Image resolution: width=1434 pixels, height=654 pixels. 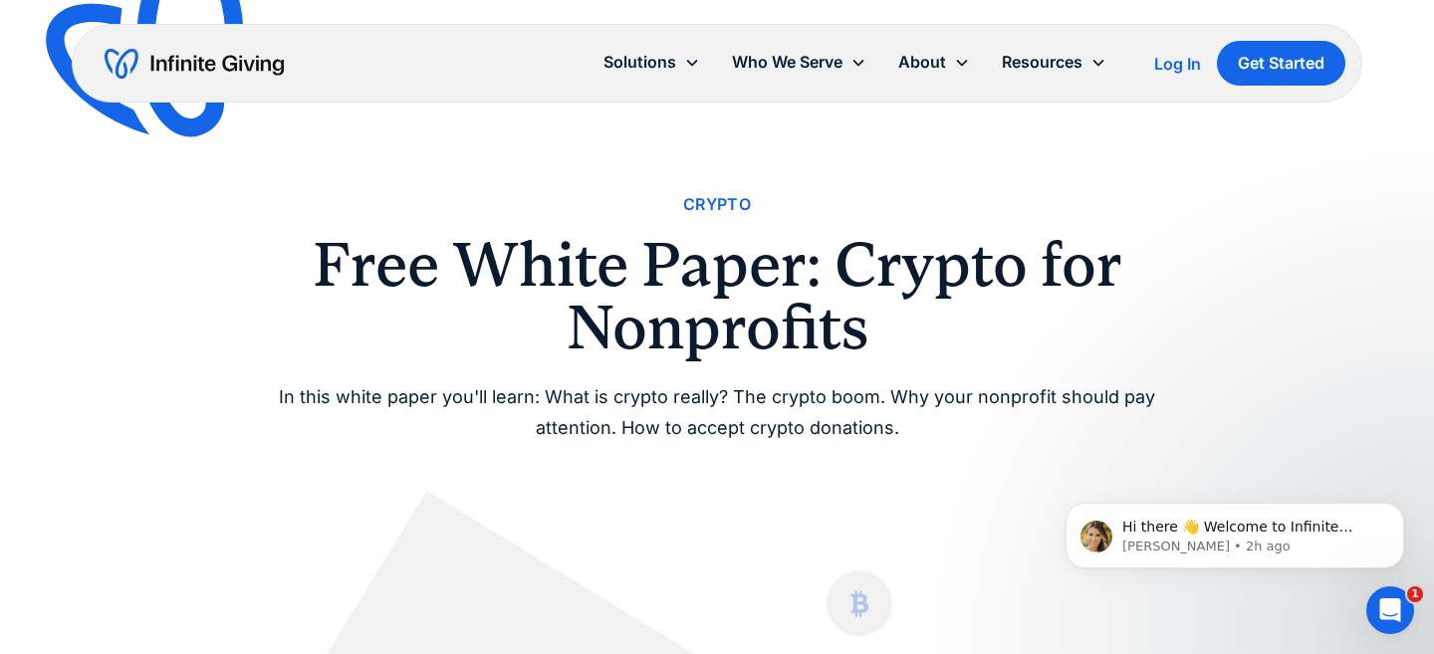 I want to click on p: Message from Kasey, sent 2h ago, so click(x=215, y=86).